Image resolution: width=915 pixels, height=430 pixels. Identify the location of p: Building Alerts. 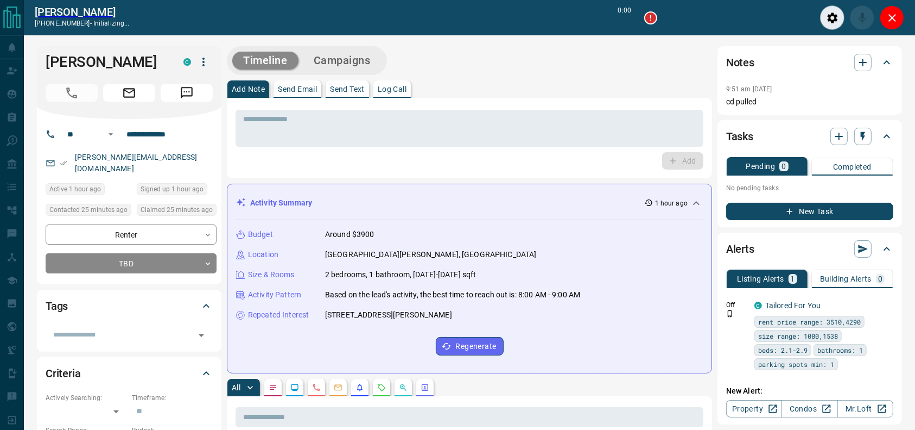
(846, 279).